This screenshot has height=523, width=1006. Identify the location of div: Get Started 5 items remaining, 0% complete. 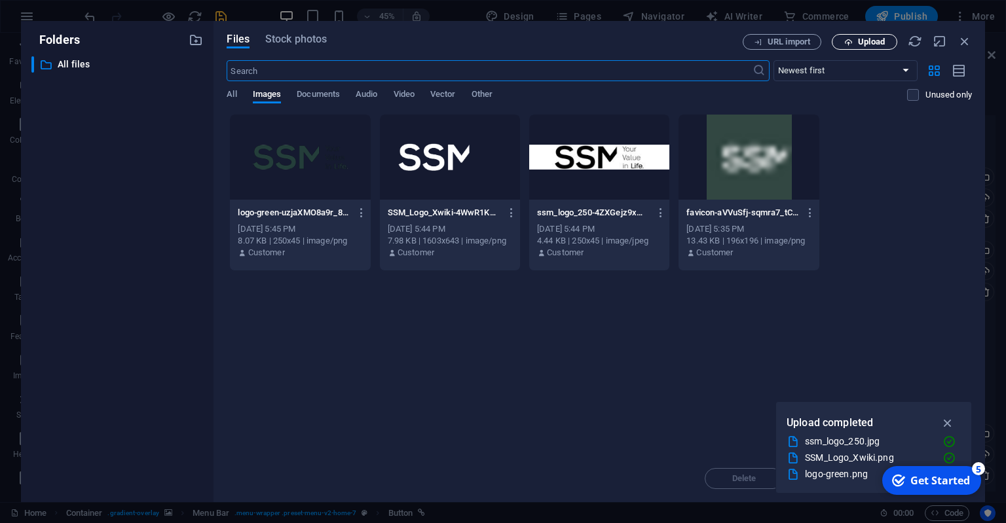
(56, 20).